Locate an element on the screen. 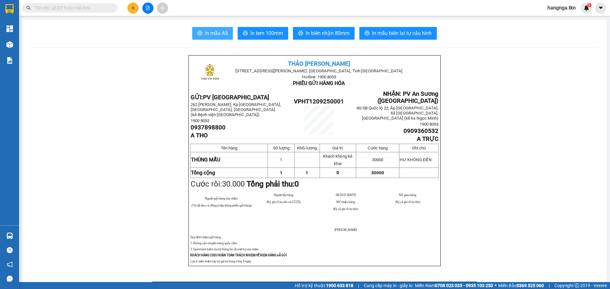  span: Hỗ trợ kỹ thuật: is located at coordinates (324, 286).